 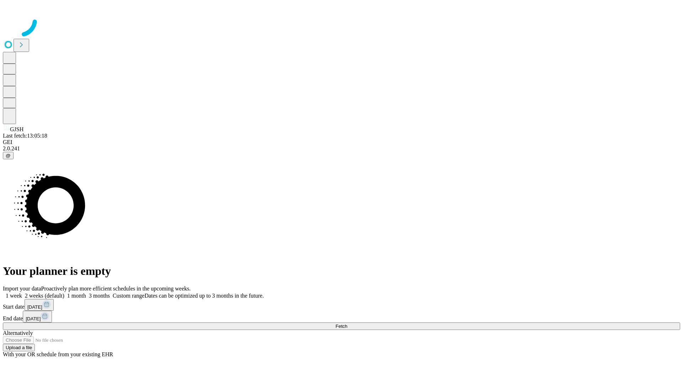 What do you see at coordinates (17, 129) in the screenshot?
I see `span: GJSH` at bounding box center [17, 129].